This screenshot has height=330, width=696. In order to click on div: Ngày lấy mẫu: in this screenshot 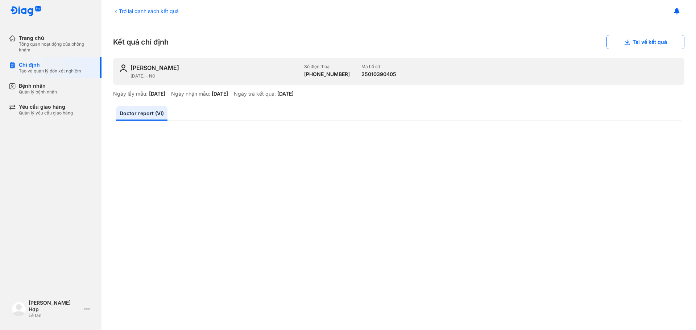, I will do `click(130, 94)`.